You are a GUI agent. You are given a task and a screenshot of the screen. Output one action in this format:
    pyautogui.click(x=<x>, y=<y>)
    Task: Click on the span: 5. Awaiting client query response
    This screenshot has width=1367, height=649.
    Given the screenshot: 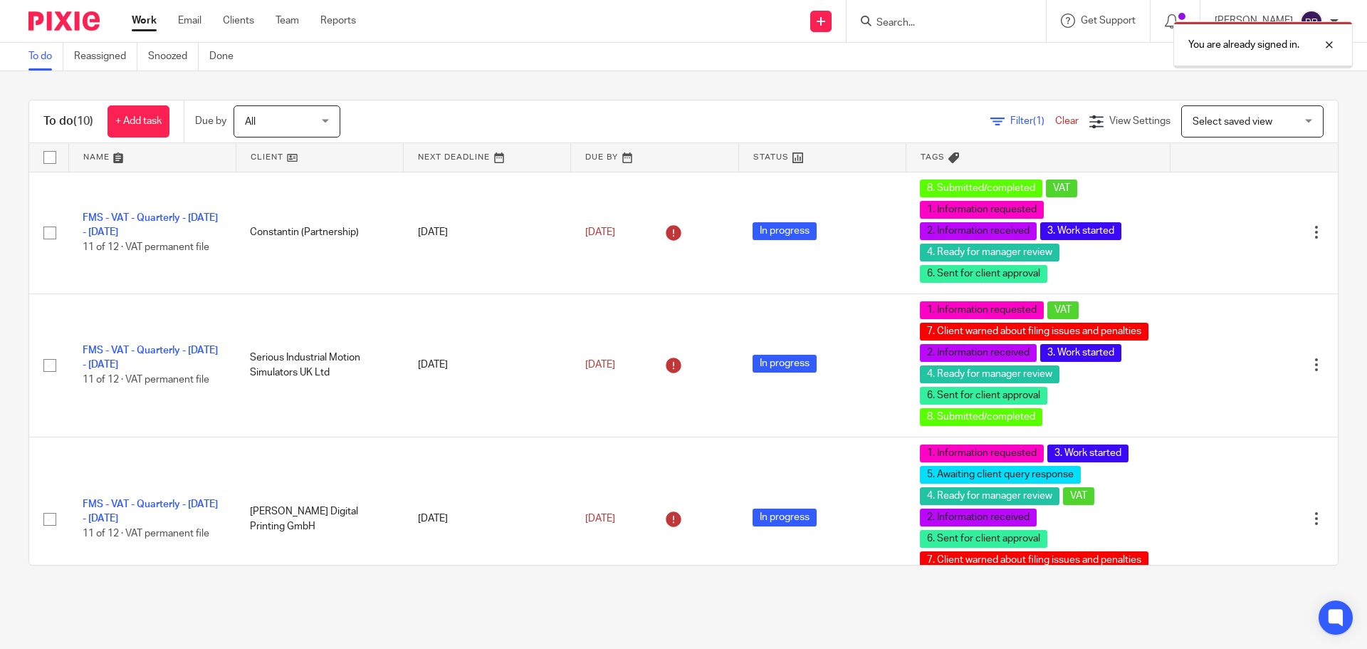 What is the action you would take?
    pyautogui.click(x=1000, y=474)
    